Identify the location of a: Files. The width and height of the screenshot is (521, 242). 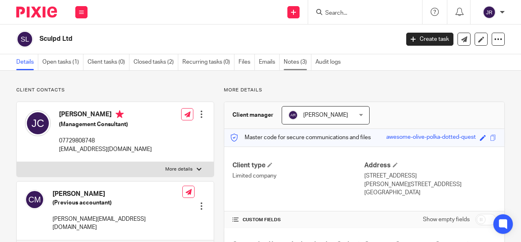
(247, 62).